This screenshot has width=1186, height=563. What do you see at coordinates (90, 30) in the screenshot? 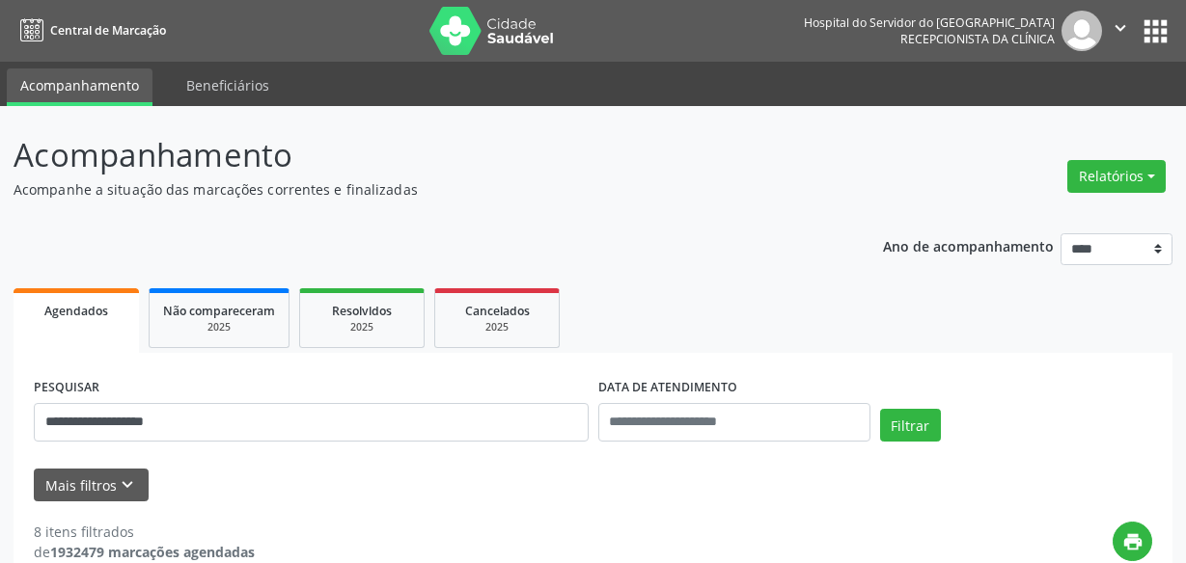
I see `a: Central de Marcação` at bounding box center [90, 30].